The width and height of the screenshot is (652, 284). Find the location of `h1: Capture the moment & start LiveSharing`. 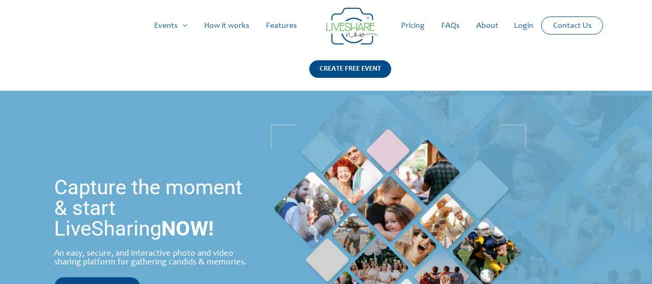

h1: Capture the moment & start LiveSharing is located at coordinates (156, 208).